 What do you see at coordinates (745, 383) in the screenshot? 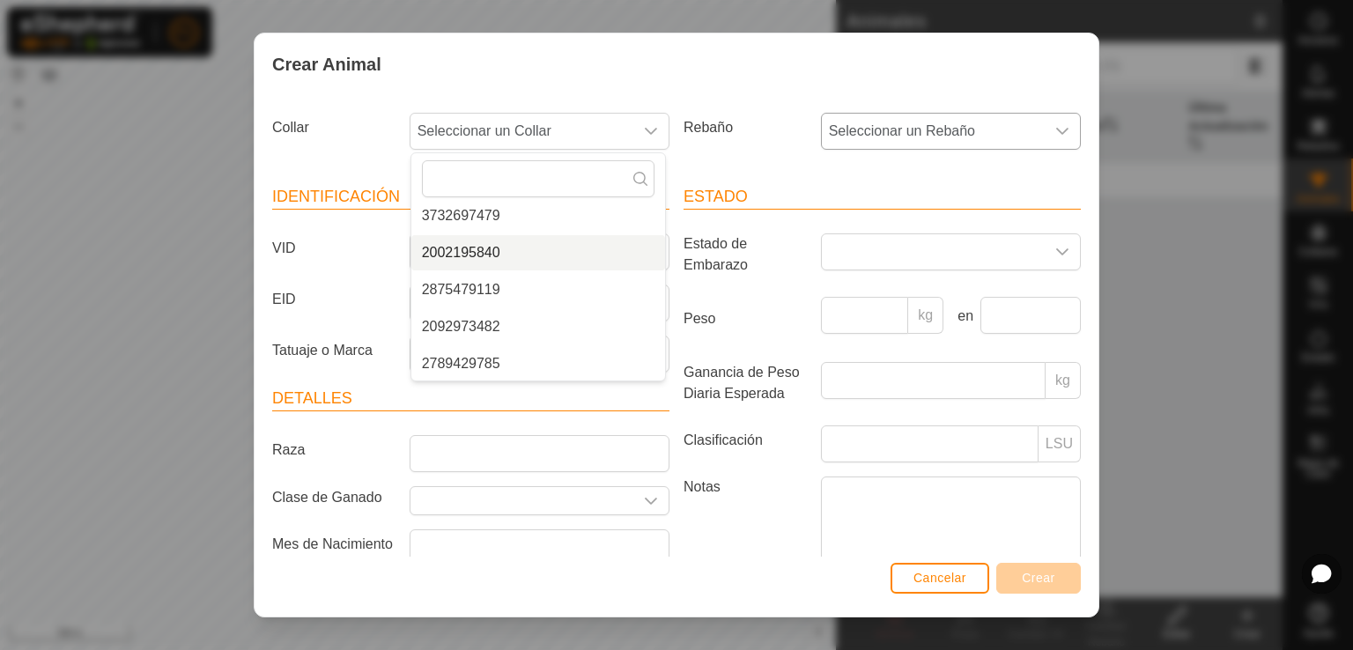
I see `label: Ganancia de Peso Diaria Esperada` at bounding box center [745, 383].